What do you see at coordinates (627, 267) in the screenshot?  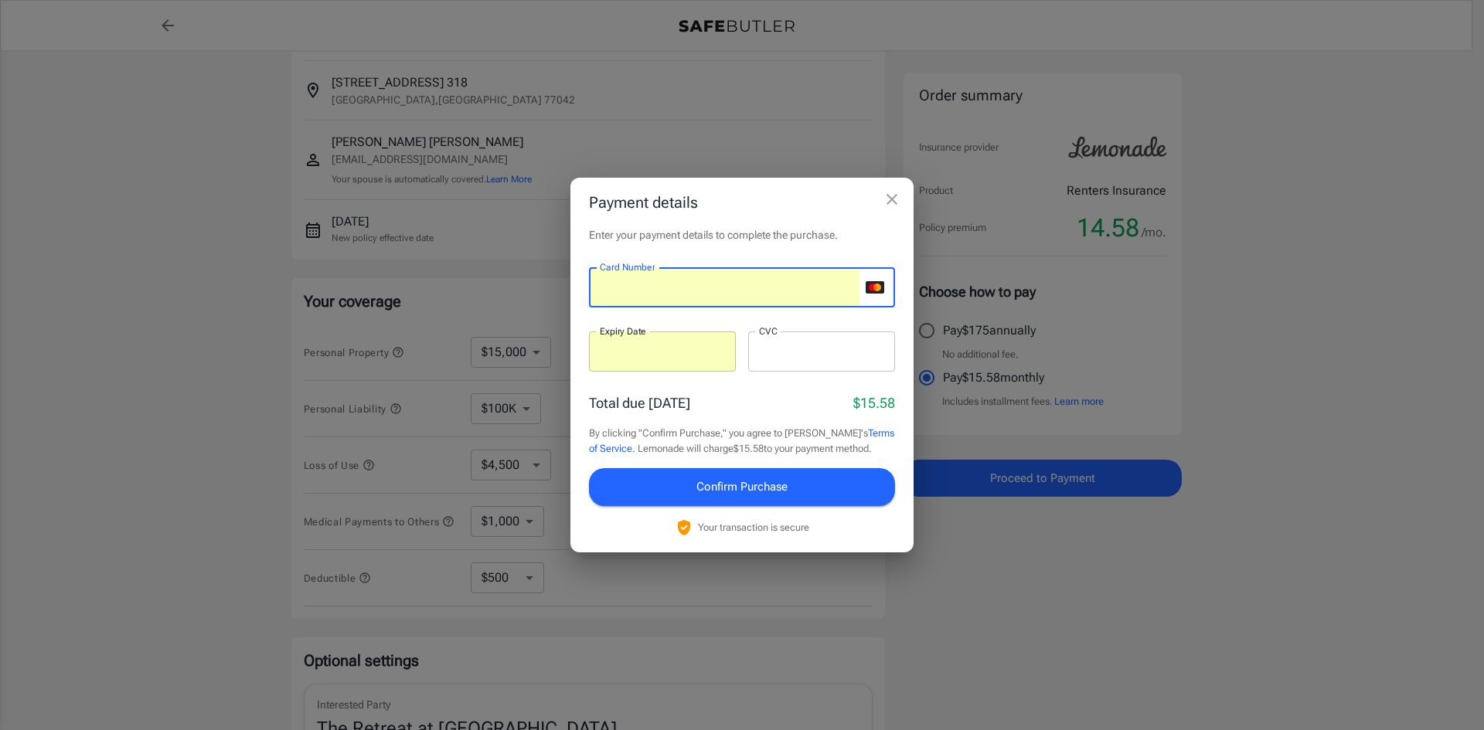 I see `label: Card Number` at bounding box center [627, 267].